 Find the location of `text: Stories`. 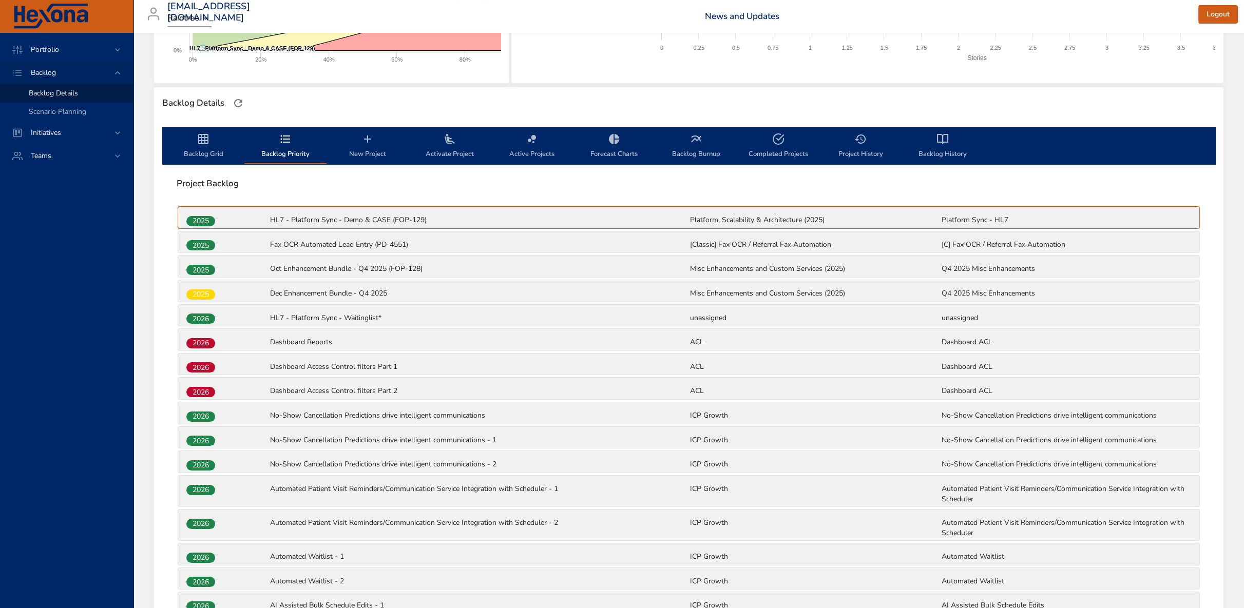

text: Stories is located at coordinates (976, 58).